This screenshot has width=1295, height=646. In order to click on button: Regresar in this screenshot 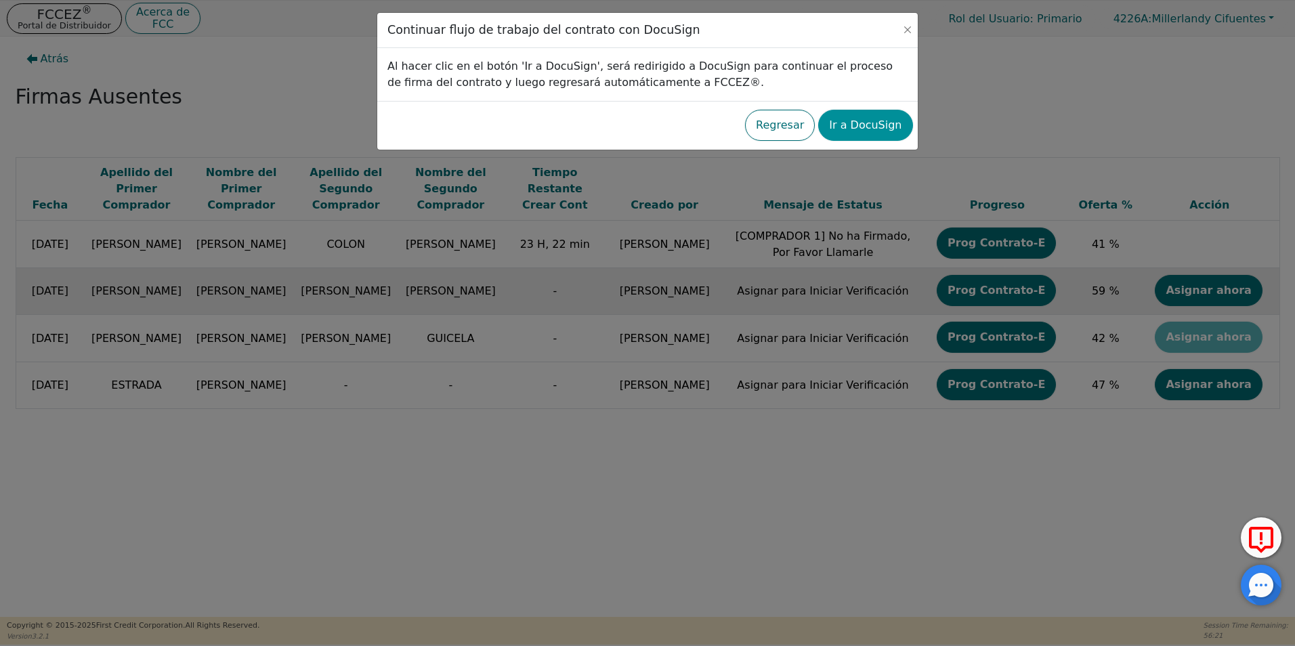, I will do `click(779, 125)`.